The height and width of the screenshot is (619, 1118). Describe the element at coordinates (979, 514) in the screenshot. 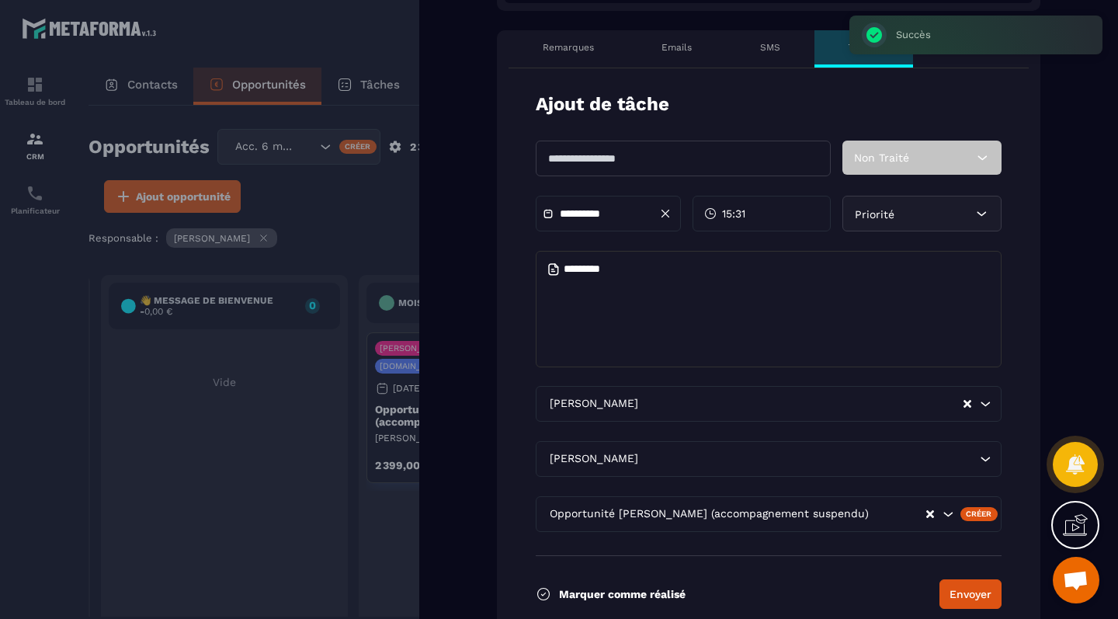

I see `div: Créer` at that location.